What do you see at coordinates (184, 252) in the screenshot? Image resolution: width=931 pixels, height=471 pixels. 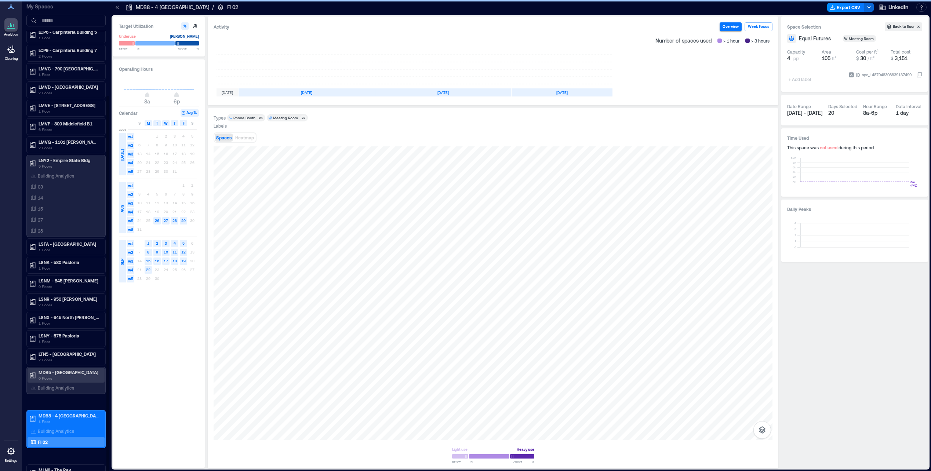 I see `text: 12` at bounding box center [184, 252].